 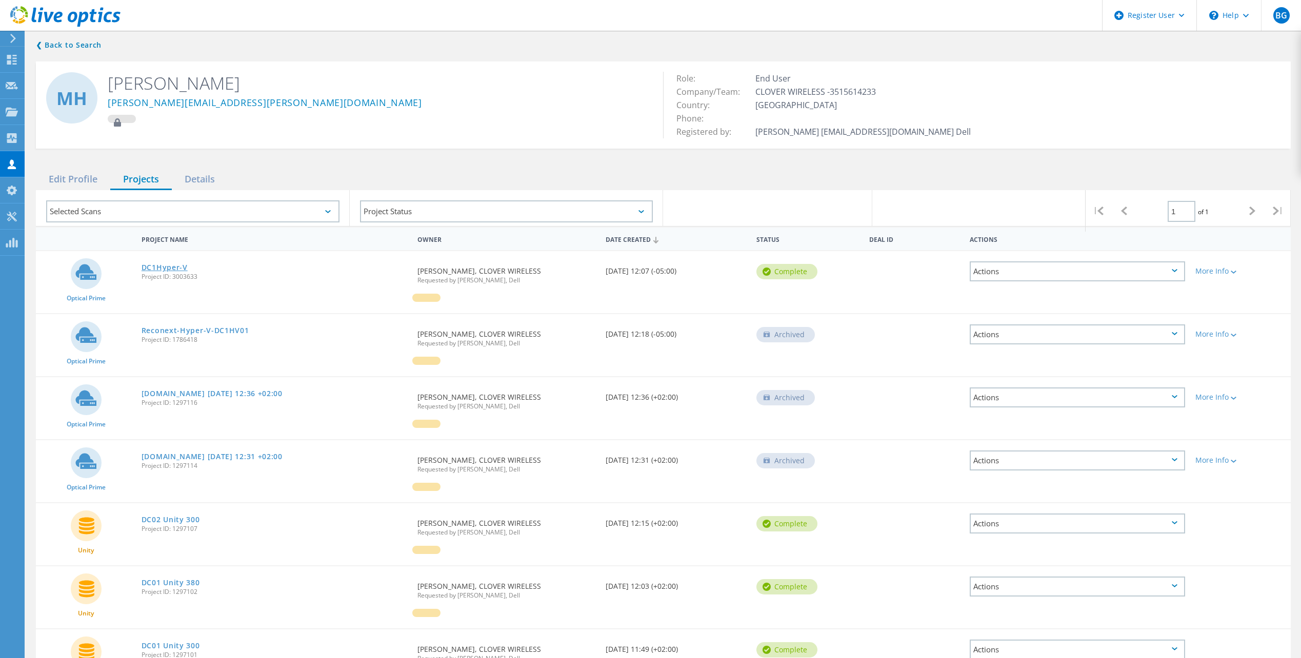 I want to click on div: Details, so click(x=199, y=179).